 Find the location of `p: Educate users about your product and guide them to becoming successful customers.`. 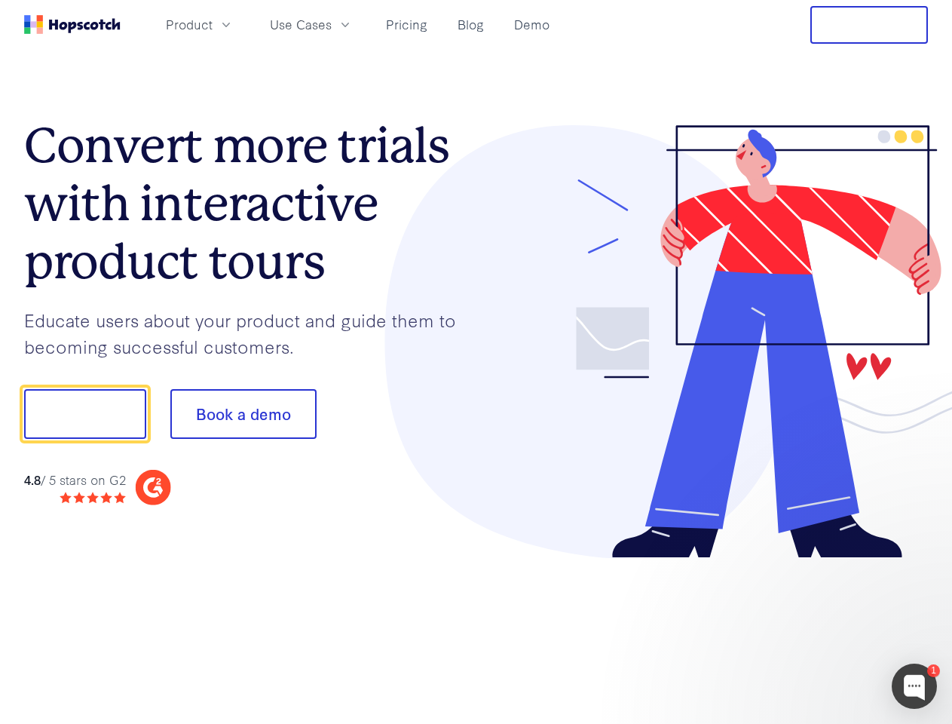

p: Educate users about your product and guide them to becoming successful customers. is located at coordinates (250, 332).